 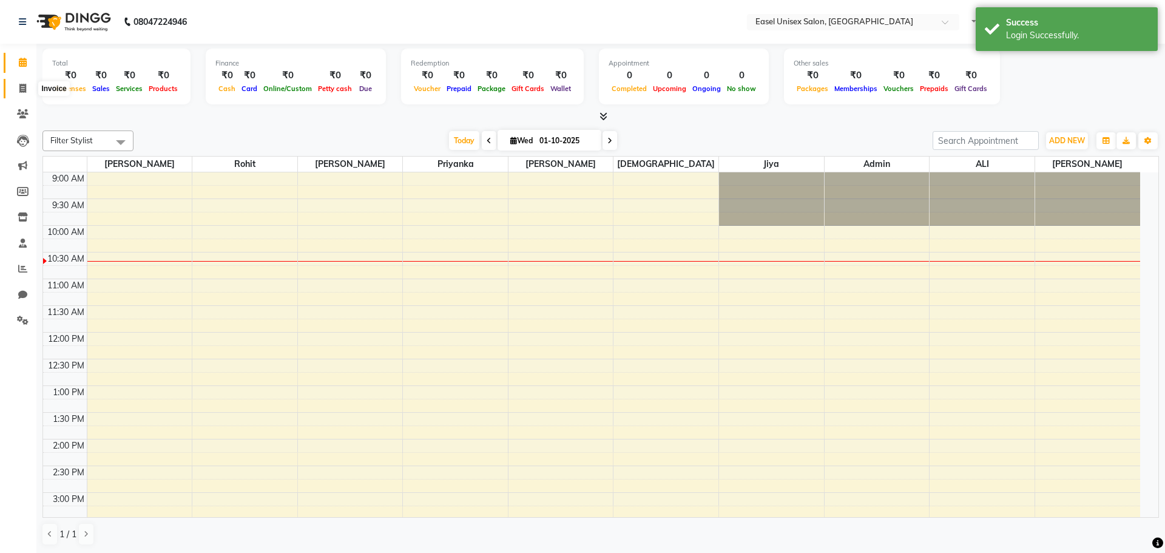 What do you see at coordinates (66, 285) in the screenshot?
I see `div: 11:00 AM` at bounding box center [66, 285].